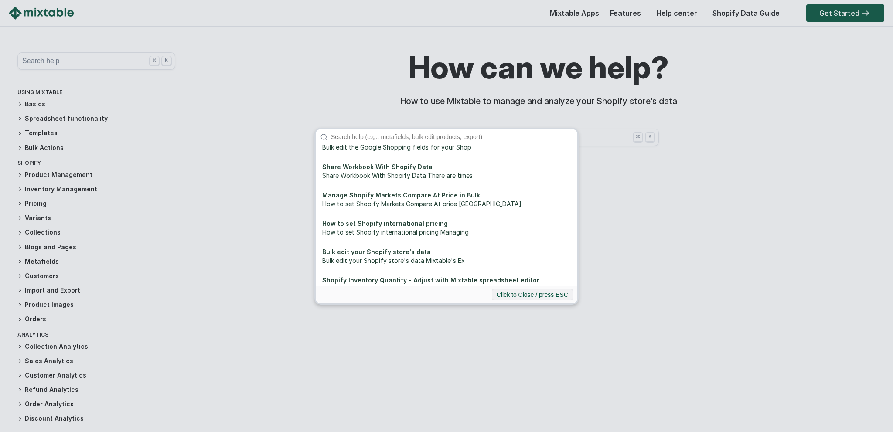  Describe the element at coordinates (446, 252) in the screenshot. I see `div: Bulk edit your Shopify store's data` at that location.